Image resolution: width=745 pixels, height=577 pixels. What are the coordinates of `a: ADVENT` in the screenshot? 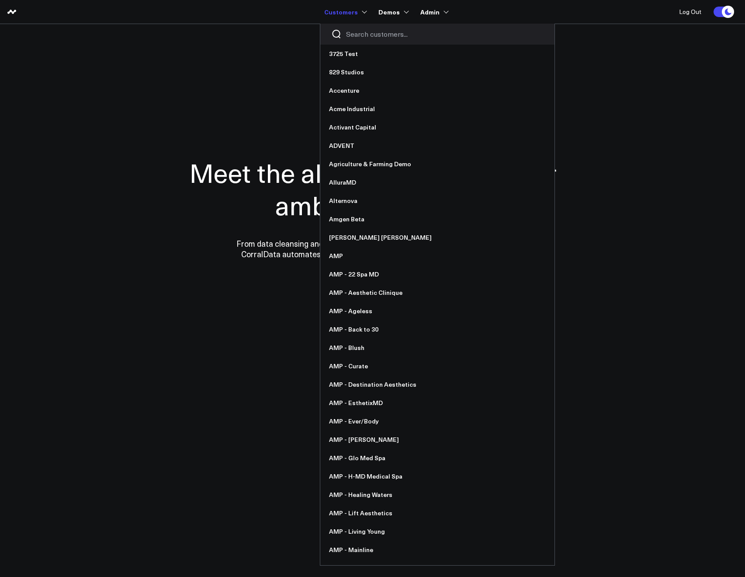 It's located at (438, 146).